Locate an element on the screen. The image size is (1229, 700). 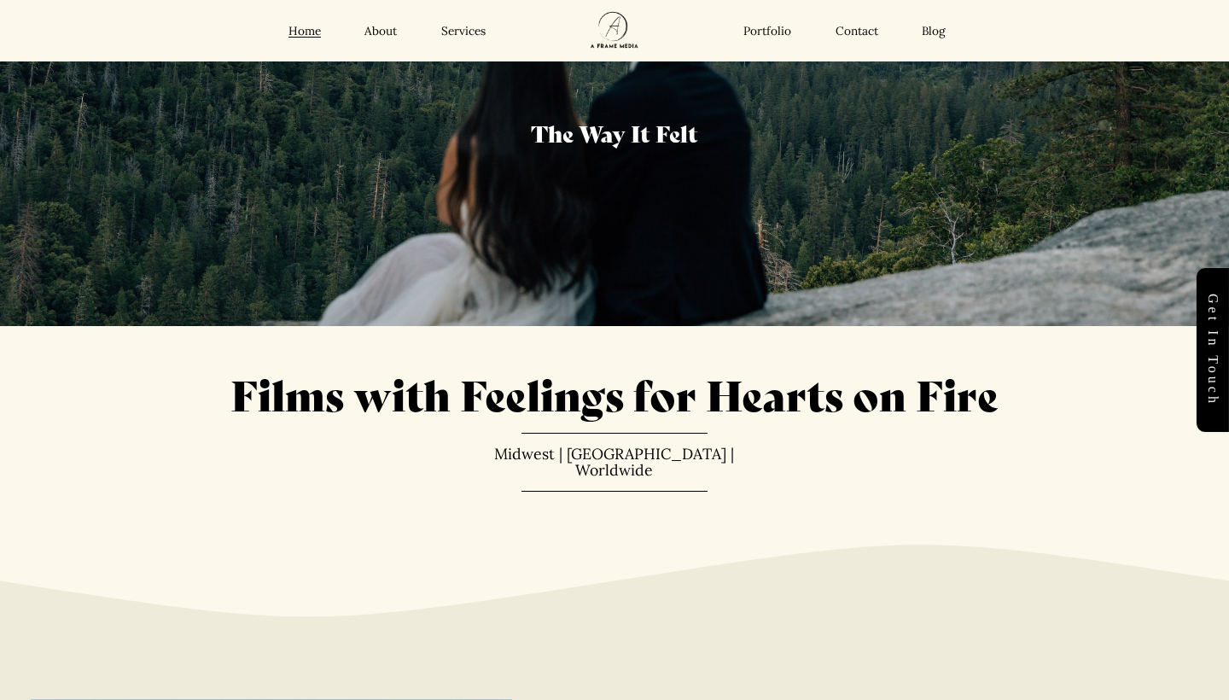
a: Services is located at coordinates (463, 32).